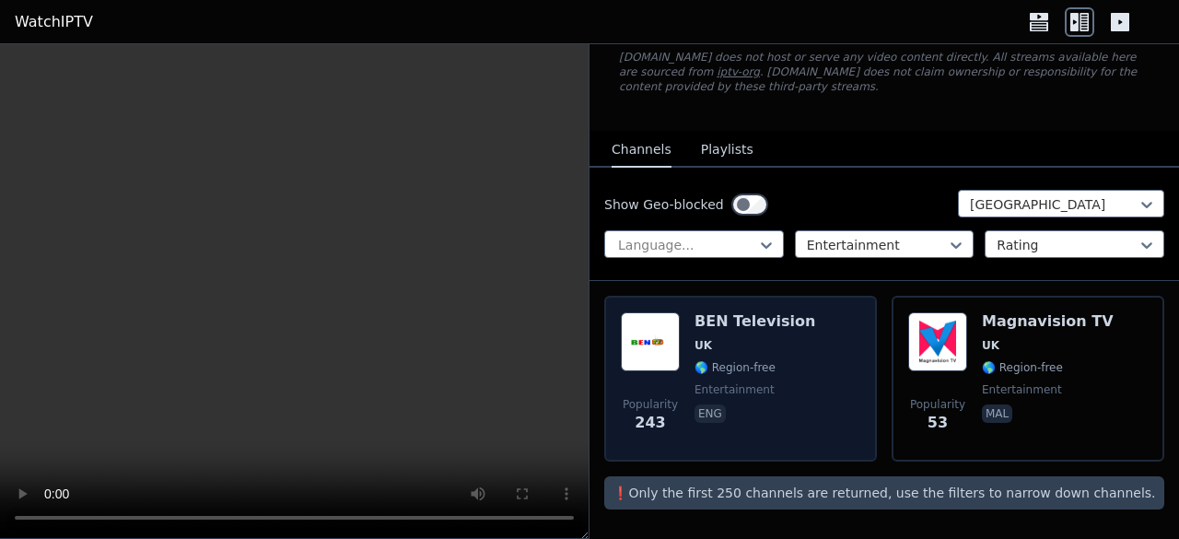 Image resolution: width=1179 pixels, height=539 pixels. What do you see at coordinates (885, 493) in the screenshot?
I see `p: ❗️Only the first 250 channels are returned, use the filters to narrow down channels.` at bounding box center [885, 493].